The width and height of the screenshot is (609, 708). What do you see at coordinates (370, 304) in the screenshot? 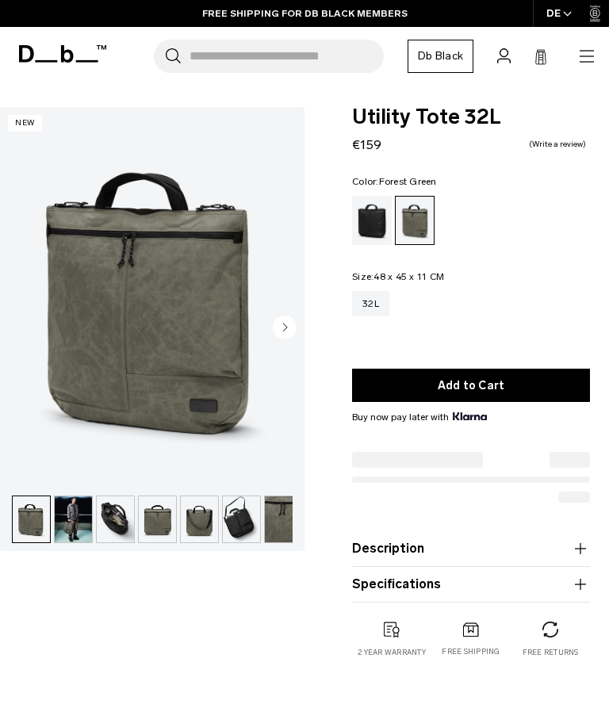
I see `a: 32L` at bounding box center [370, 304].